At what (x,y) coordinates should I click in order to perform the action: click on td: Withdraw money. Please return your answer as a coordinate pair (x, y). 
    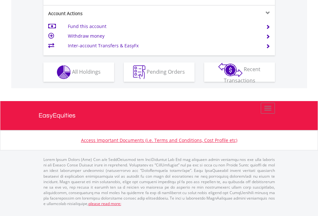
    Looking at the image, I should click on (163, 36).